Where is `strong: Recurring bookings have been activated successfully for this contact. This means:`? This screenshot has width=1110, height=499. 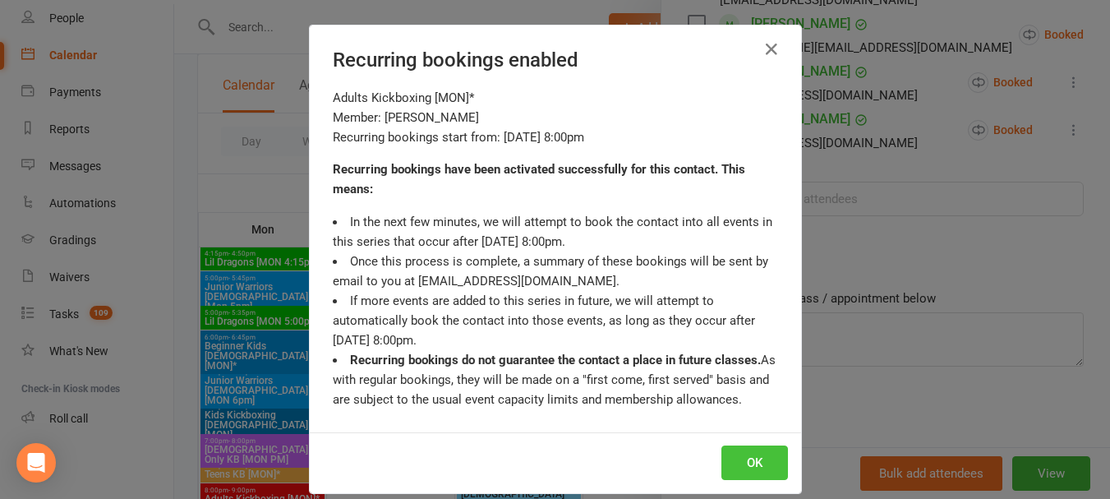 strong: Recurring bookings have been activated successfully for this contact. This means: is located at coordinates (539, 179).